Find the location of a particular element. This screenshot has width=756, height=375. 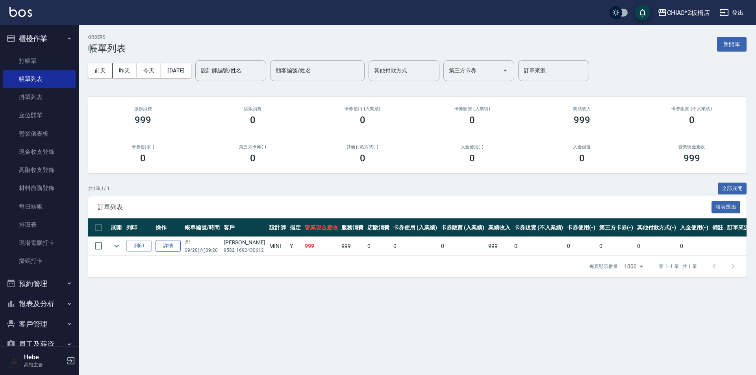

th: 帳單編號/時間 is located at coordinates (202, 228).